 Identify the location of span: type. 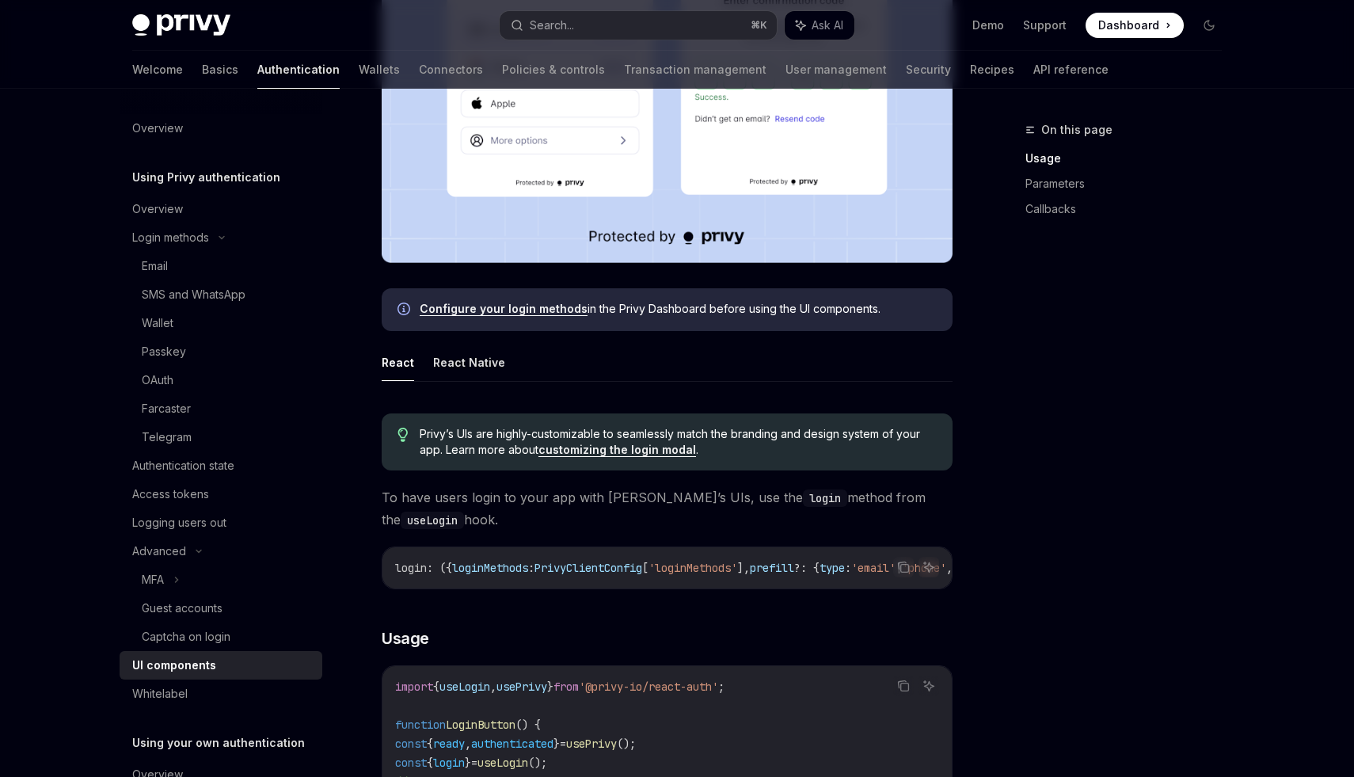
(832, 568).